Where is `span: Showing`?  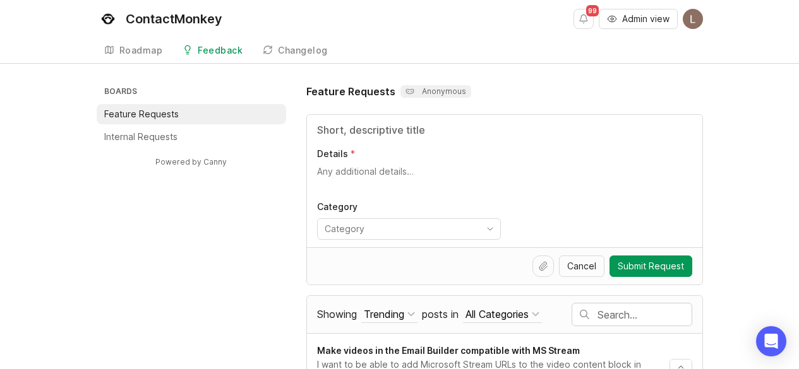 span: Showing is located at coordinates (337, 315).